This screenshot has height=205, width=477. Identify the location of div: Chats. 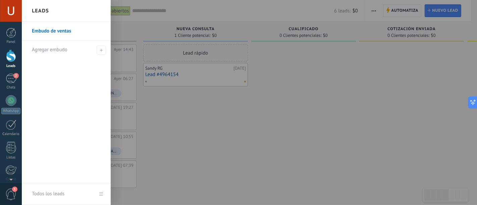
(11, 88).